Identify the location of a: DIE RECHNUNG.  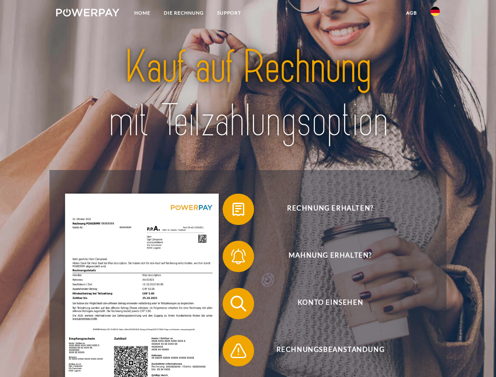
(184, 13).